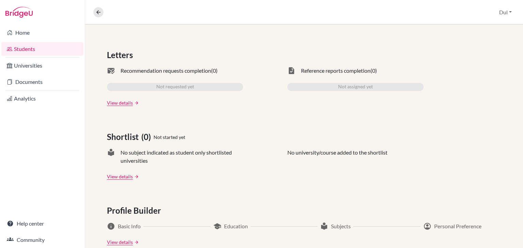  I want to click on span: Profile Builder, so click(135, 211).